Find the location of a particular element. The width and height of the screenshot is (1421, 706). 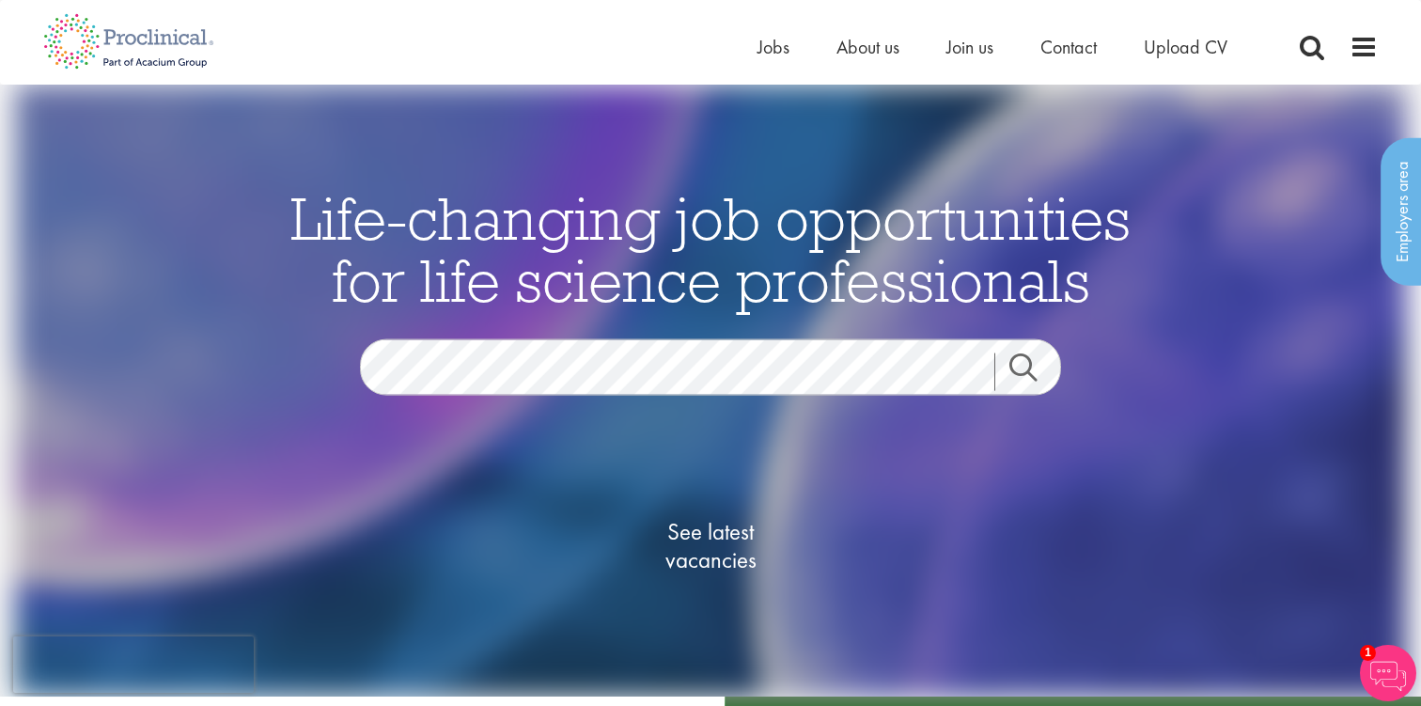

span: About us is located at coordinates (868, 47).